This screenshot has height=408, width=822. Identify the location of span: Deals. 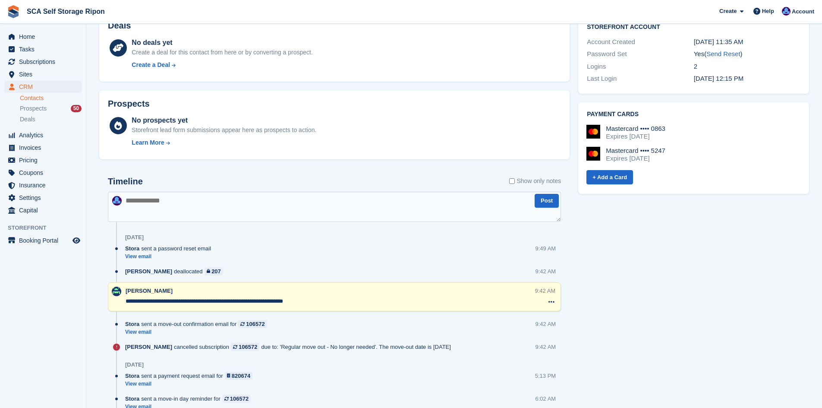
(28, 119).